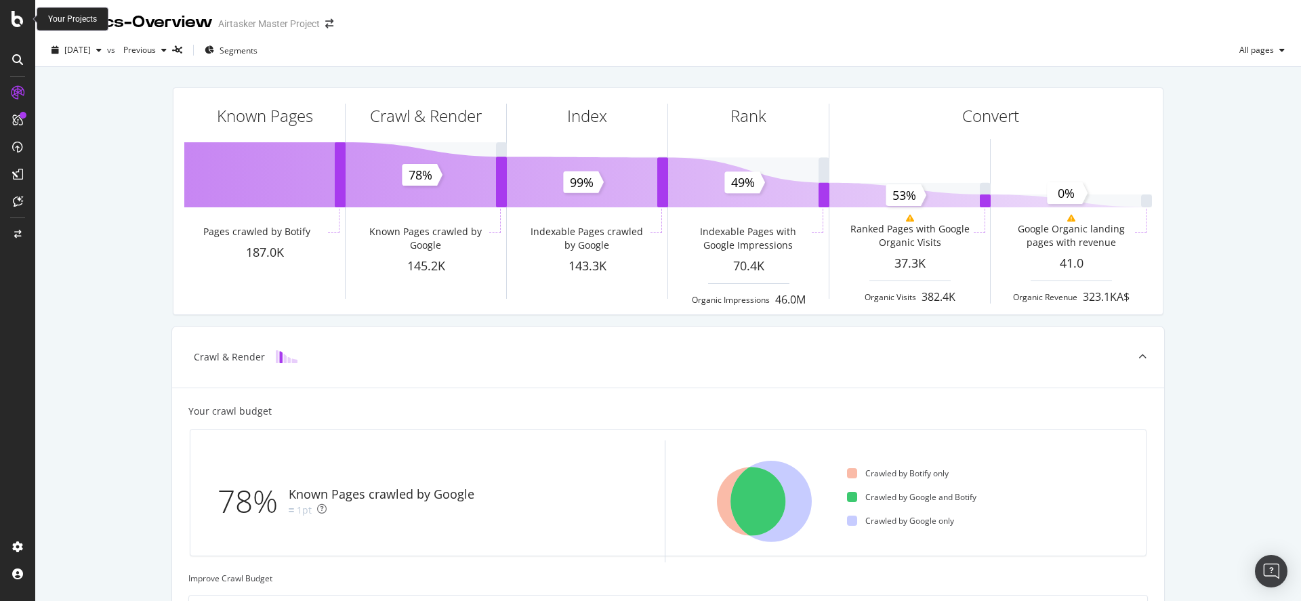 The image size is (1301, 601). Describe the element at coordinates (291, 510) in the screenshot. I see `img: Equal` at that location.